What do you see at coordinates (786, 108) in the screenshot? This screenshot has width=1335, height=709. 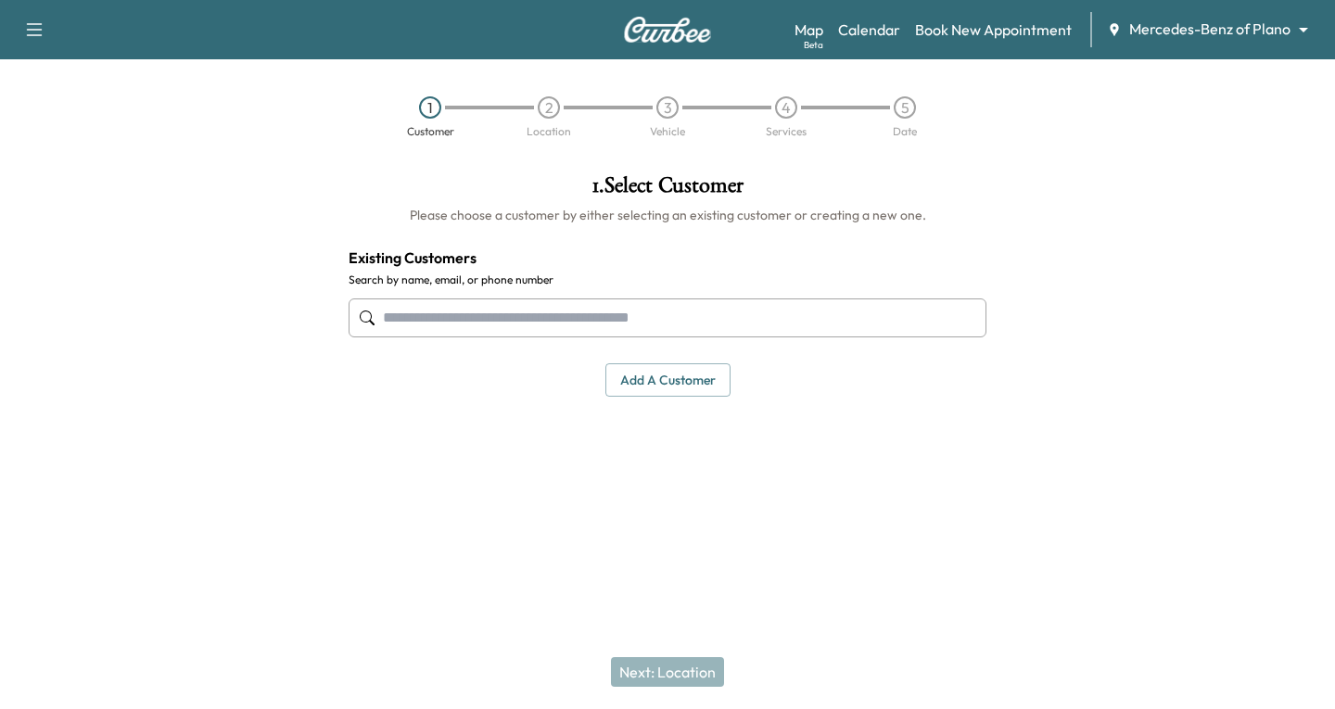 I see `div: 4` at bounding box center [786, 108].